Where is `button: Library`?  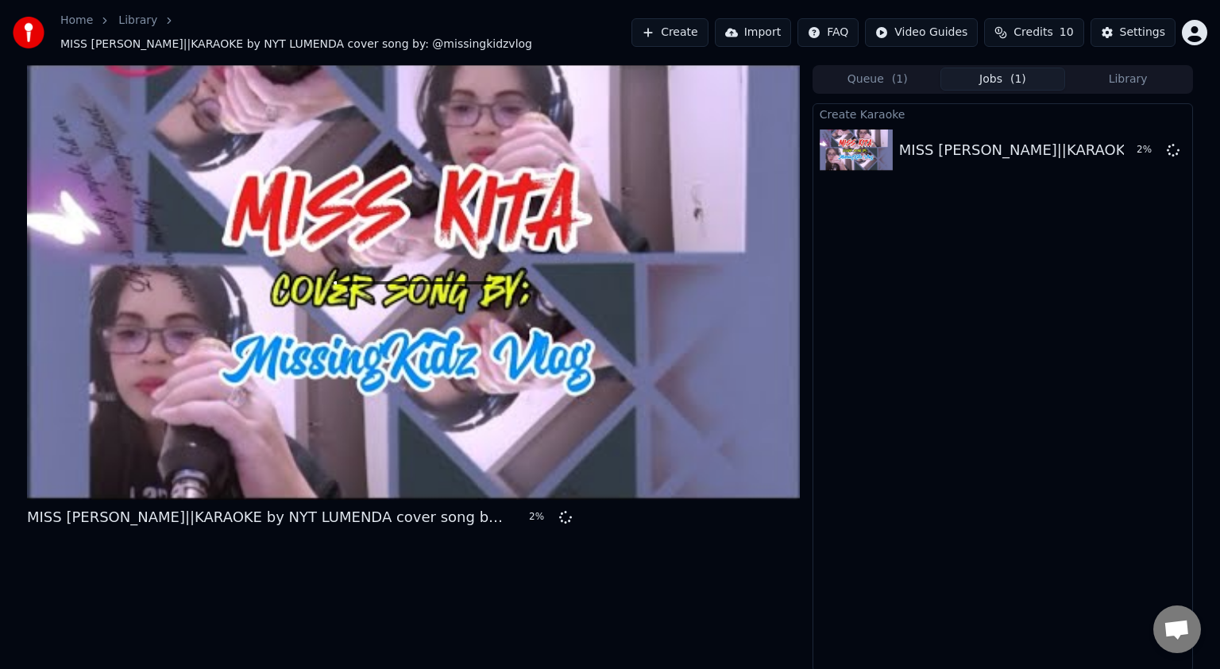
button: Library is located at coordinates (1128, 79).